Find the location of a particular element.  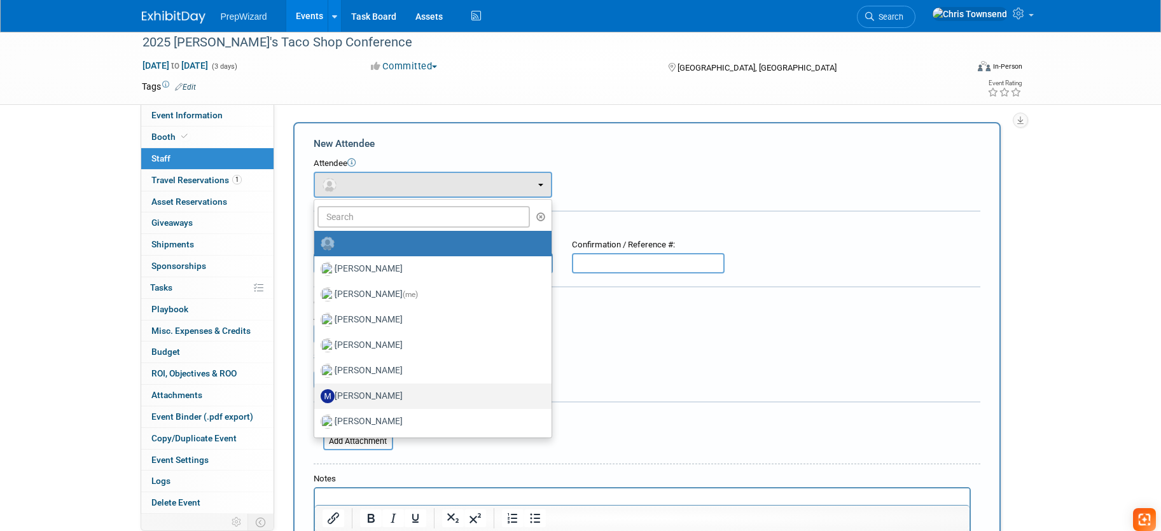

a: Giveaways is located at coordinates (207, 223).